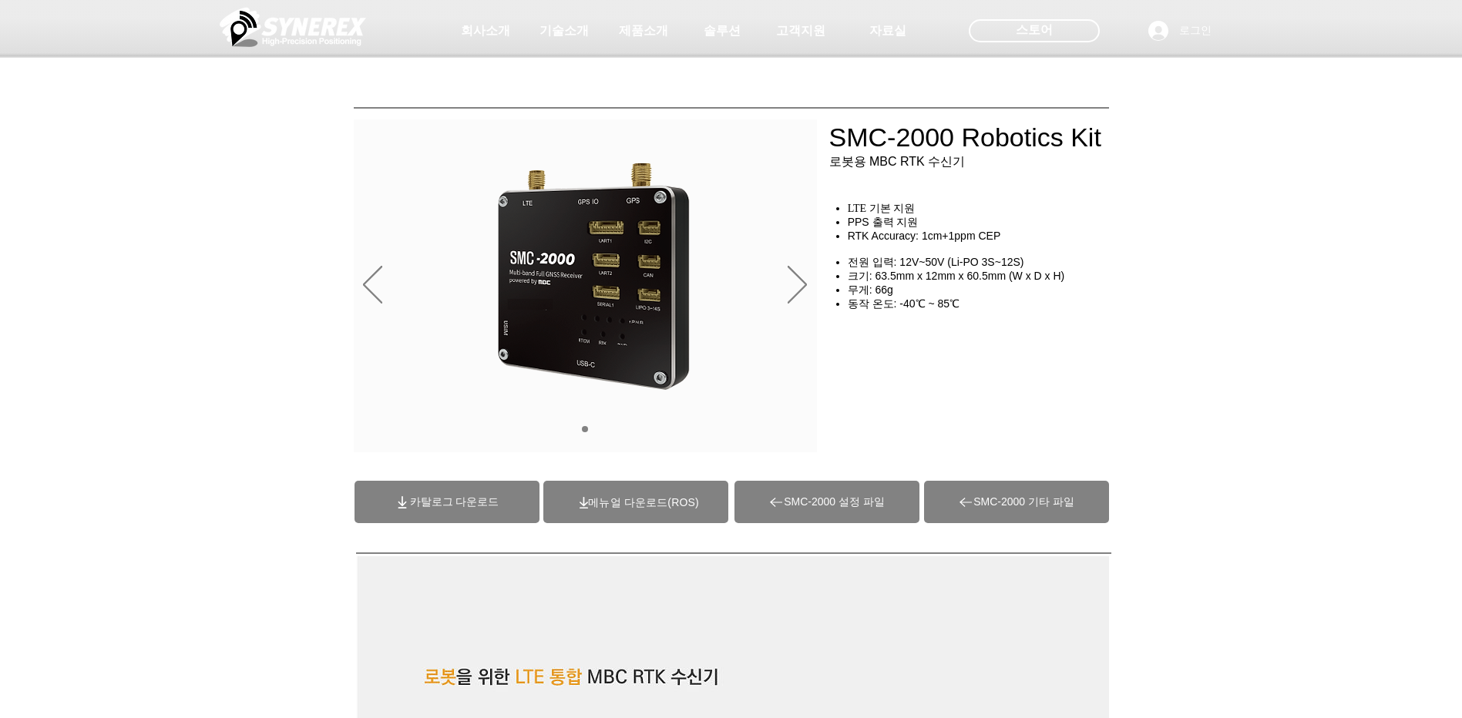 The width and height of the screenshot is (1462, 718). I want to click on span: 스토어, so click(1035, 30).